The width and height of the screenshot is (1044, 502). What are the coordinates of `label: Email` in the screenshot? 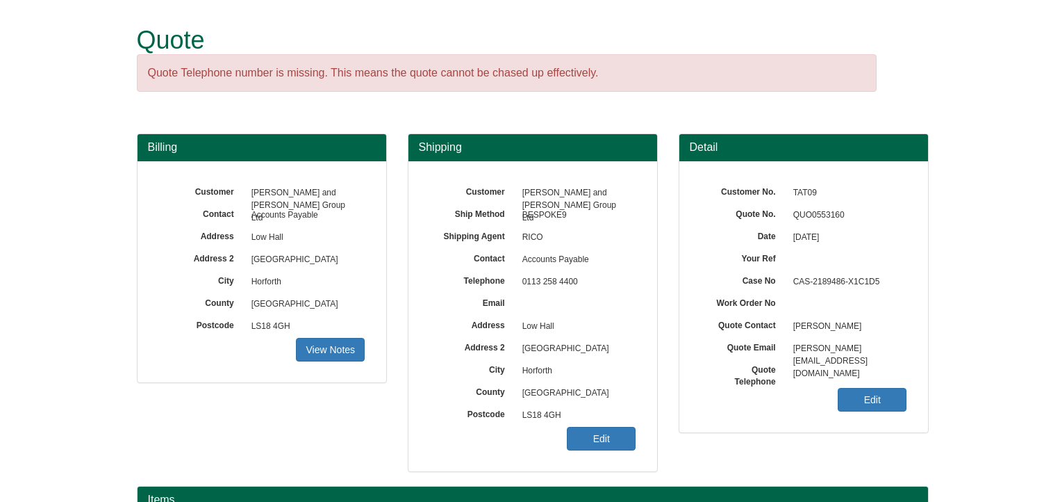 It's located at (472, 301).